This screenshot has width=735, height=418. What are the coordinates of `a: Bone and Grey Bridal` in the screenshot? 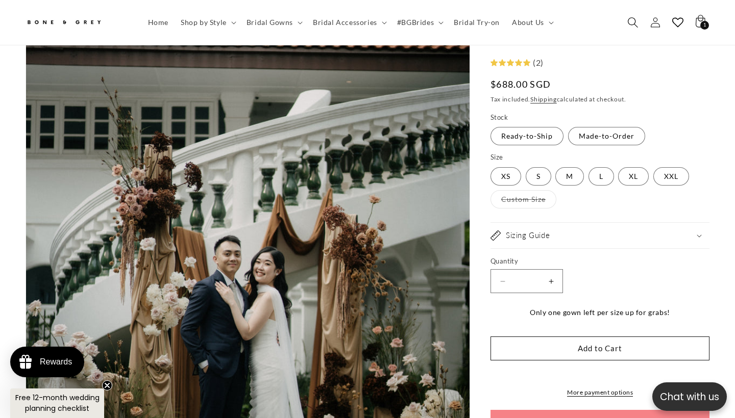 It's located at (77, 22).